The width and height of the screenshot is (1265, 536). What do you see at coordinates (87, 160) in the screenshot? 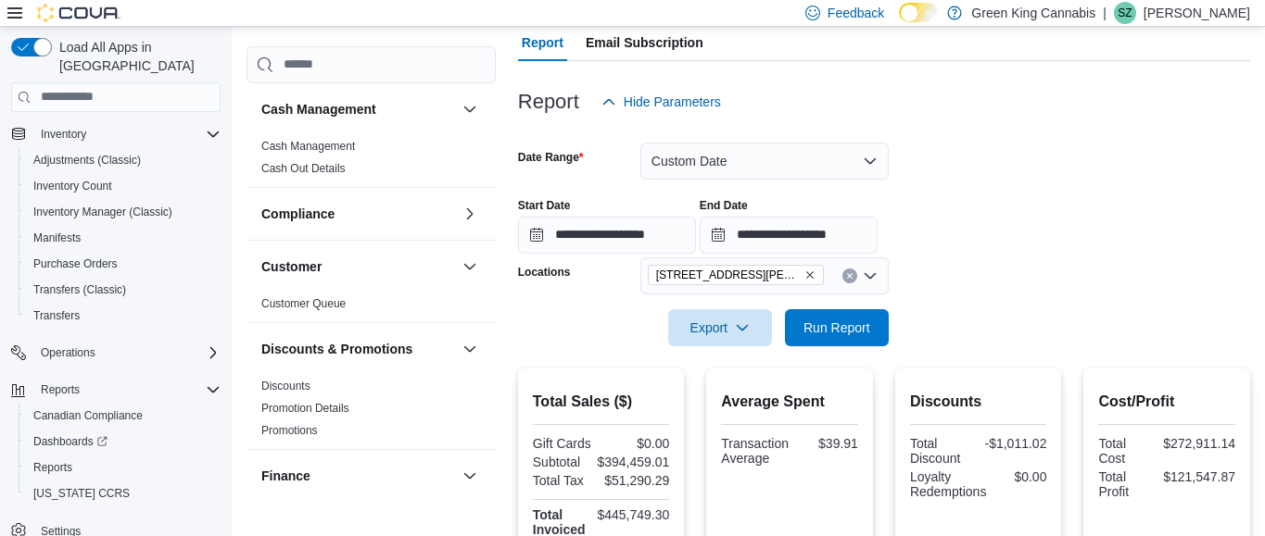
I see `a: Adjustments (Classic)` at bounding box center [87, 160].